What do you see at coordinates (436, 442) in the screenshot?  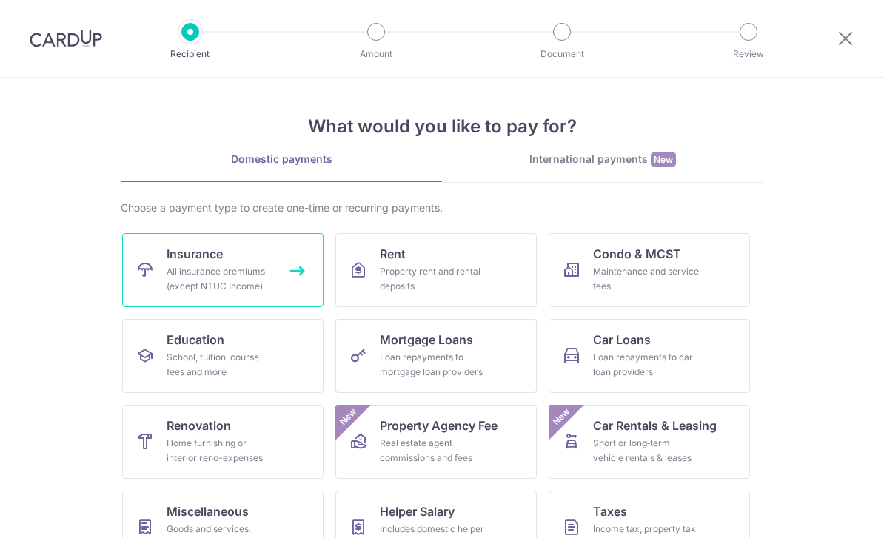 I see `a: Property Agency FeeReal estate agent commissions and feesNew` at bounding box center [436, 442].